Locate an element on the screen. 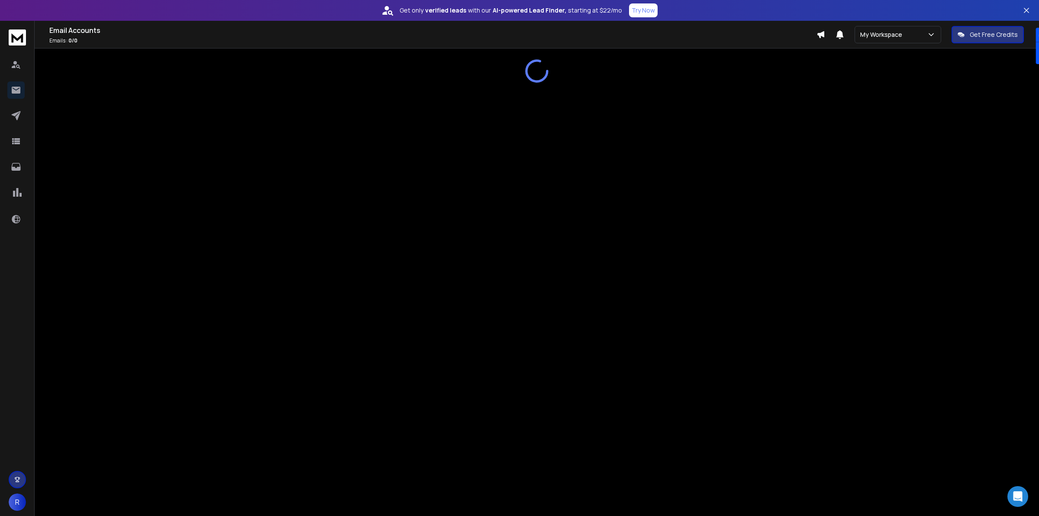 This screenshot has width=1039, height=516. button: R is located at coordinates (17, 502).